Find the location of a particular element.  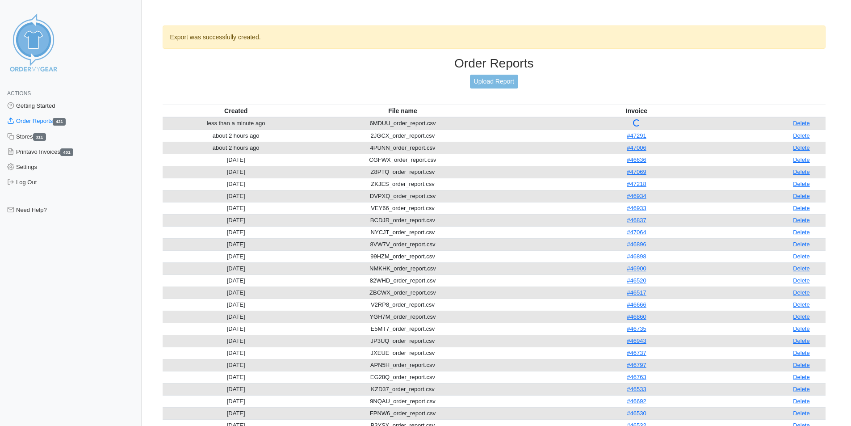

span: 401 is located at coordinates (67, 152).